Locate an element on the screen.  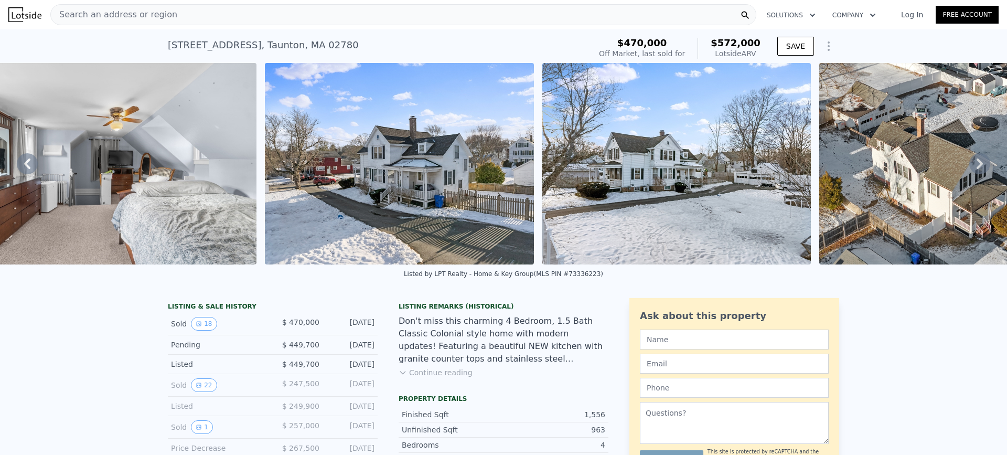
span: $470,000 is located at coordinates (642, 42).